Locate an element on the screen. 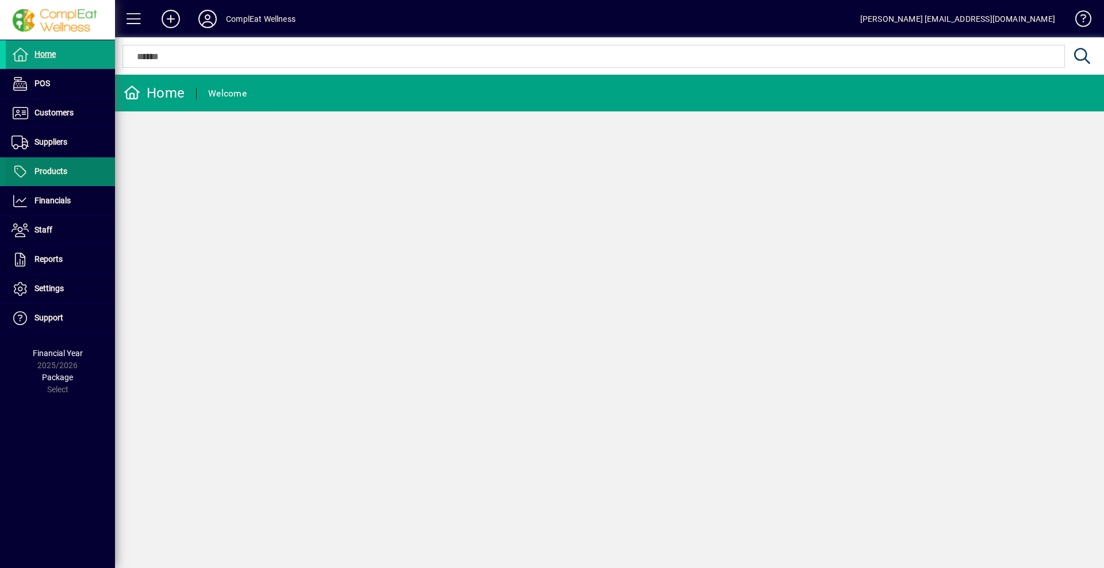 This screenshot has height=568, width=1104. div: Welcome is located at coordinates (227, 94).